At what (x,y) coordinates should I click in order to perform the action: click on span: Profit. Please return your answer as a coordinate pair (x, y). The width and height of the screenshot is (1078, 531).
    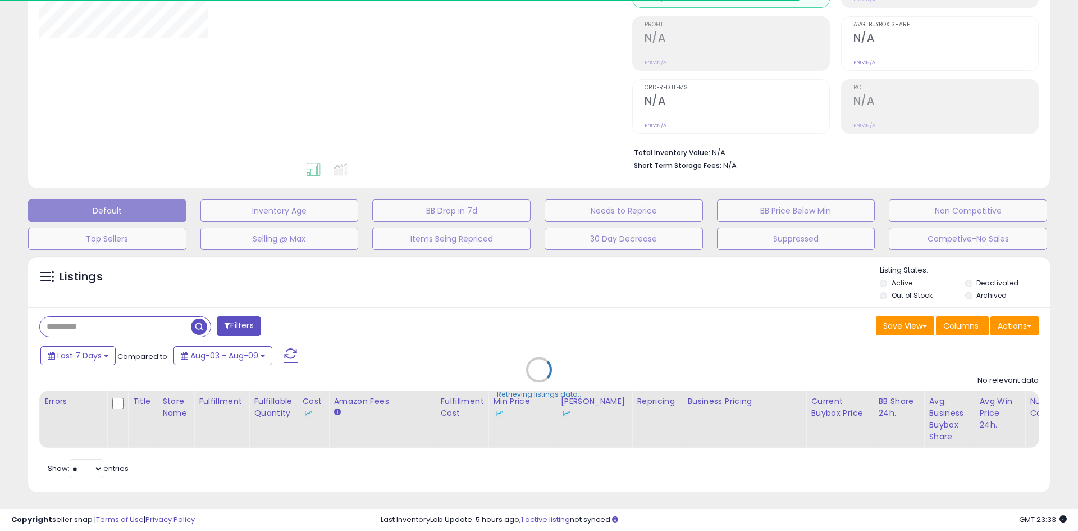
    Looking at the image, I should click on (737, 25).